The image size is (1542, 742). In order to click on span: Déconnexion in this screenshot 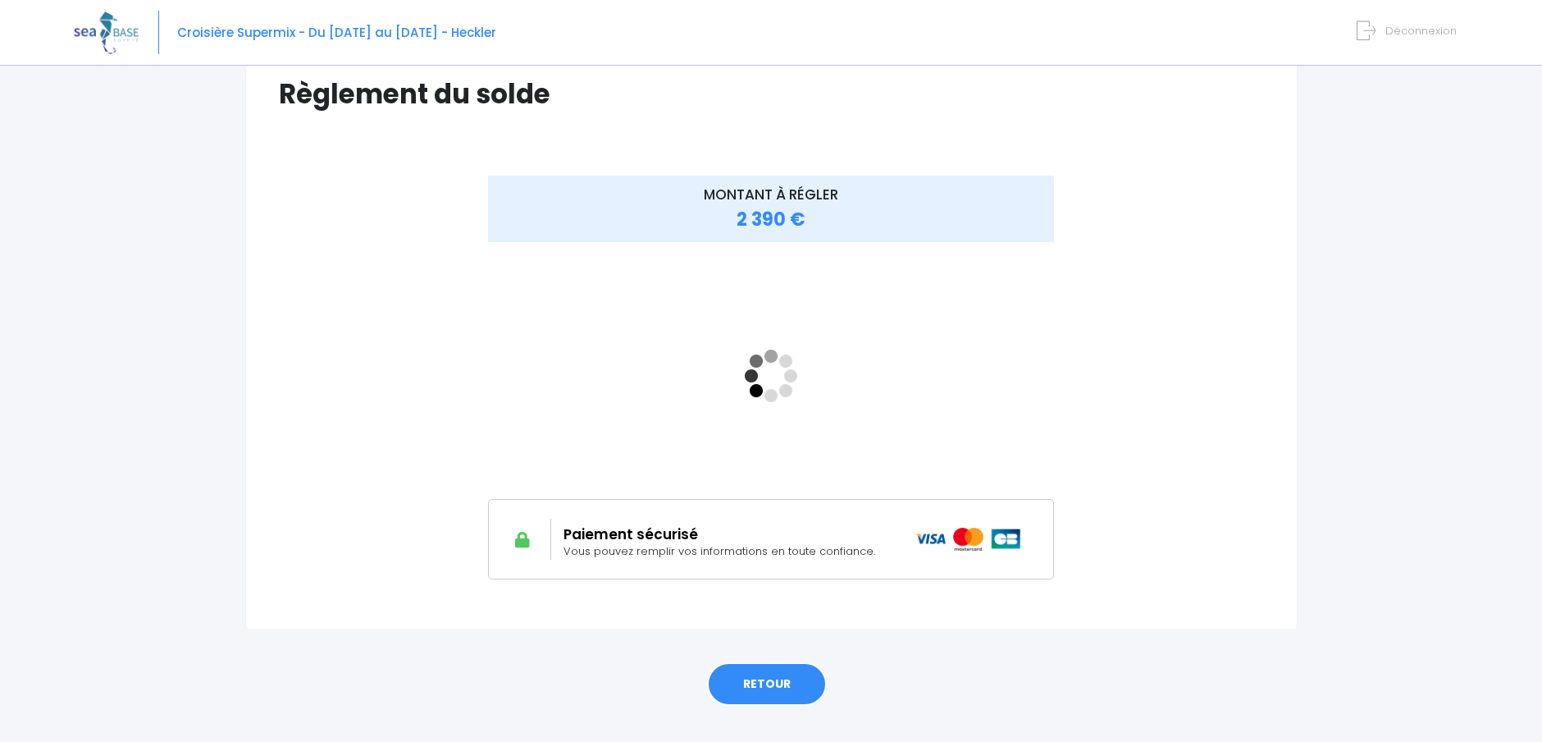, I will do `click(1421, 30)`.